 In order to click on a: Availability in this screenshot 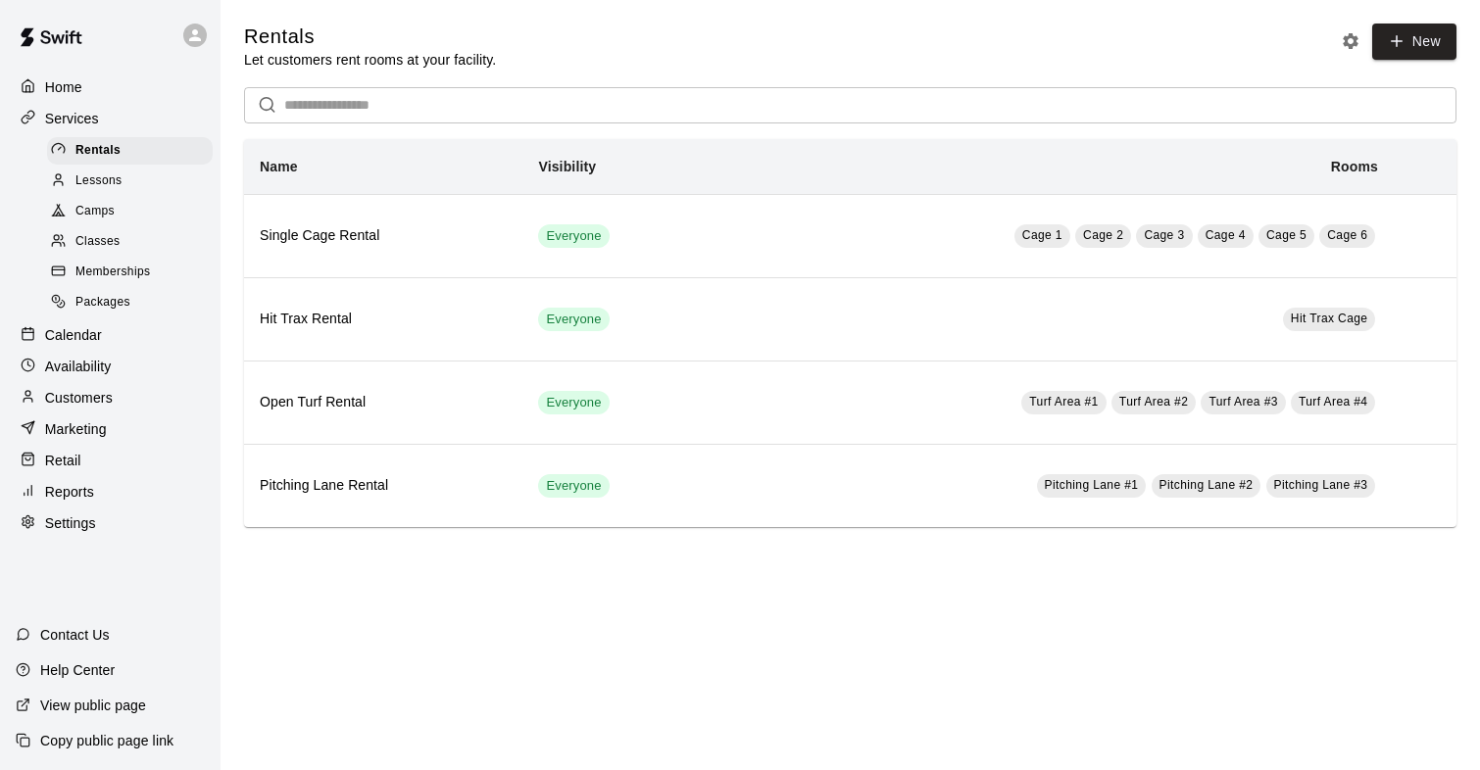, I will do `click(110, 367)`.